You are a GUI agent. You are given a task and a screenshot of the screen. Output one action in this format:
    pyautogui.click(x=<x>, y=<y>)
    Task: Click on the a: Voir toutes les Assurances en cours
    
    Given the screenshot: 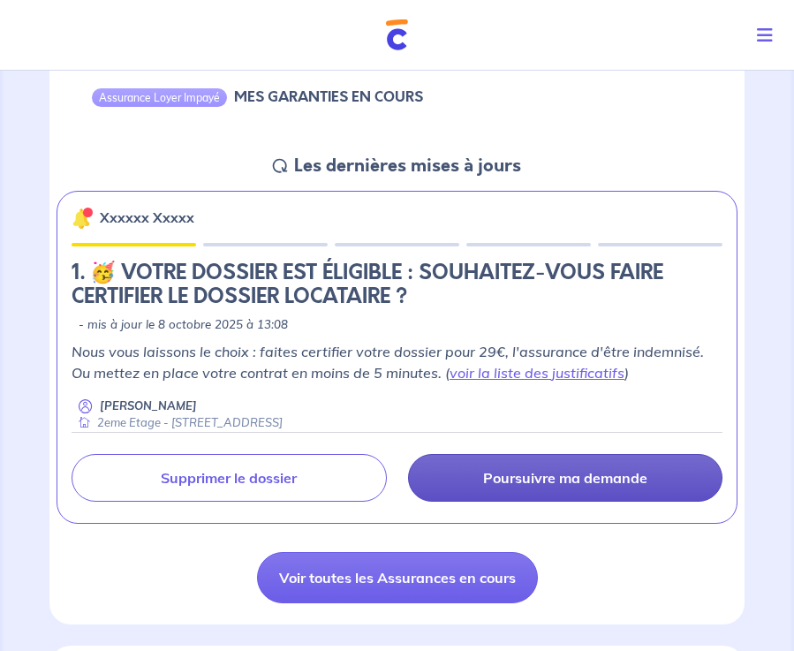 What is the action you would take?
    pyautogui.click(x=397, y=577)
    